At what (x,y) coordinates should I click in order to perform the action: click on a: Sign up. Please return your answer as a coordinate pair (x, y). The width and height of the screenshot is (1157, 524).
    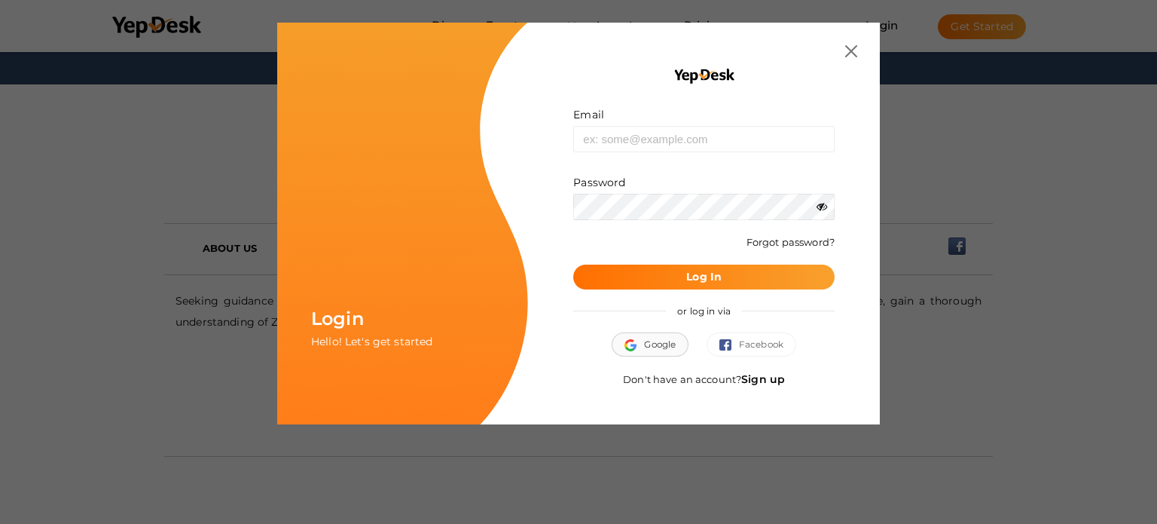
    Looking at the image, I should click on (763, 379).